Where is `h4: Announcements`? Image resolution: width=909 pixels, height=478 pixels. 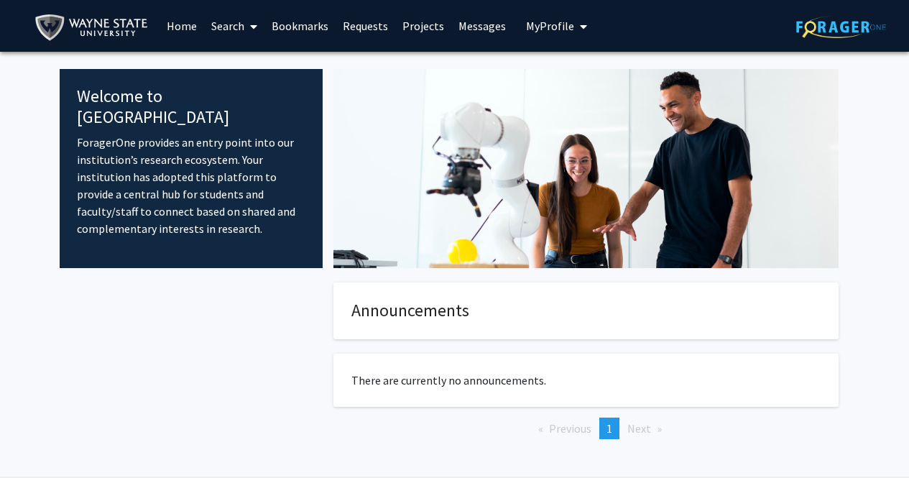
h4: Announcements is located at coordinates (585, 310).